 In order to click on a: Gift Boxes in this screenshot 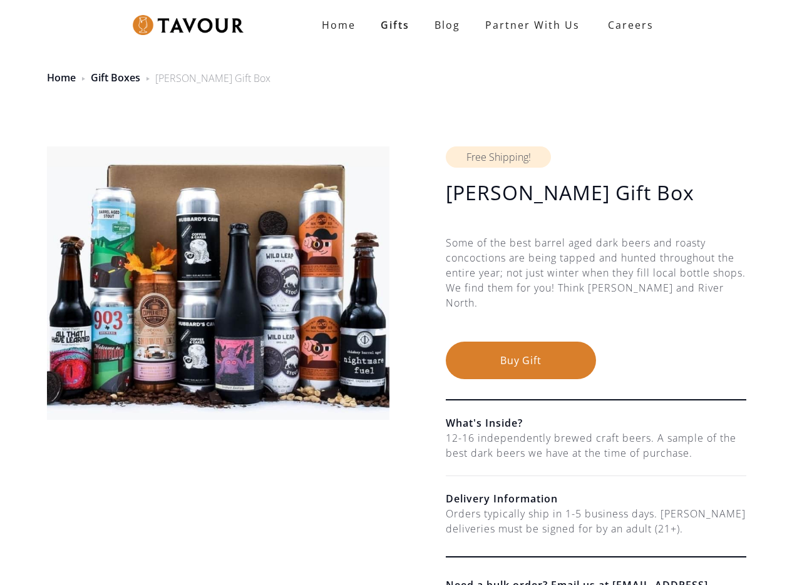, I will do `click(115, 78)`.